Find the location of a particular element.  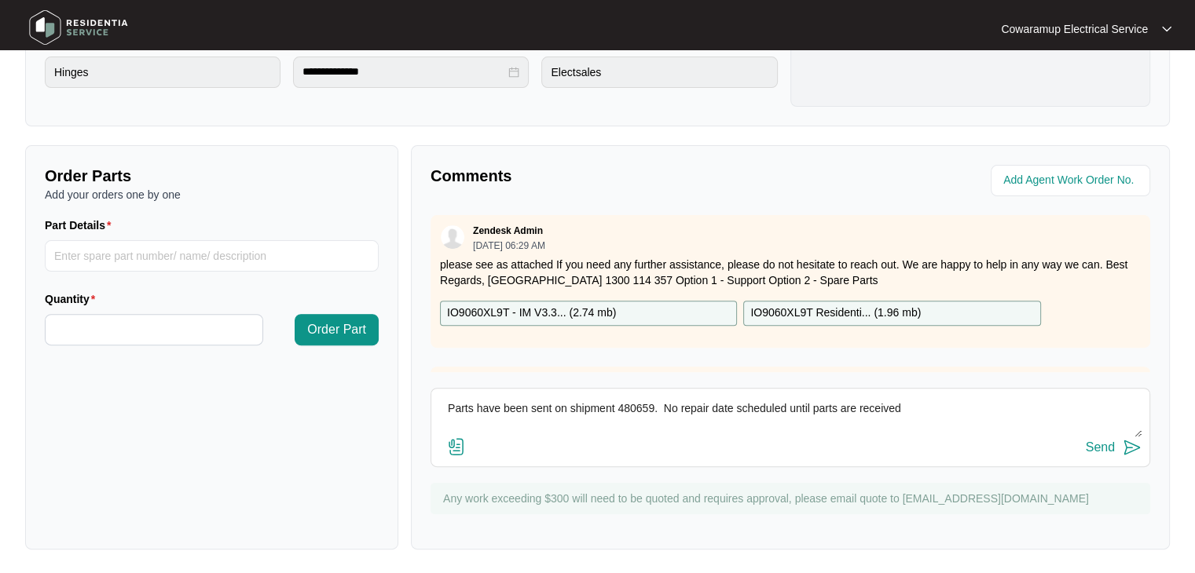

p: Zendesk Admin is located at coordinates (507, 231).